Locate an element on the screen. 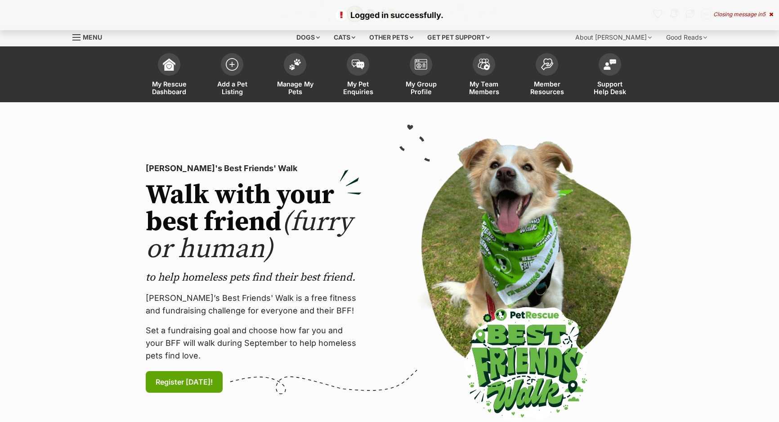 The image size is (779, 422). div: Good Reads is located at coordinates (686, 37).